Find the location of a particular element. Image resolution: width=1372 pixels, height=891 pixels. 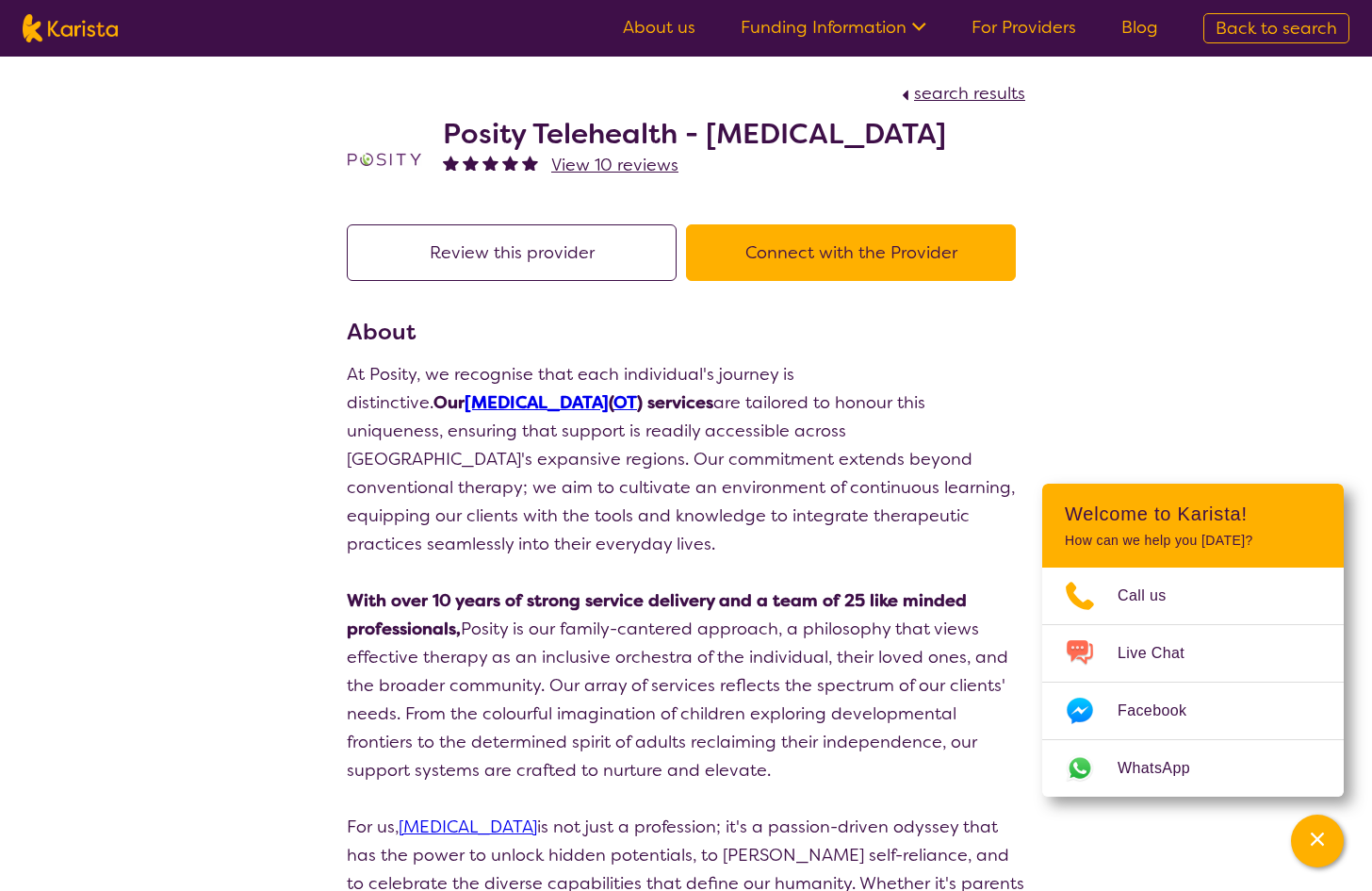

img: t1bslo80pcylnzwjhndq.png is located at coordinates (385, 159).